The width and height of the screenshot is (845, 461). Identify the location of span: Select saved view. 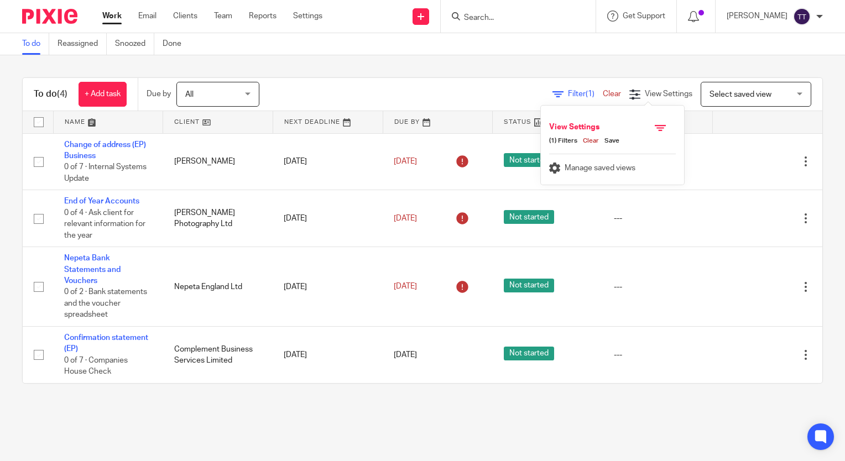
(740, 95).